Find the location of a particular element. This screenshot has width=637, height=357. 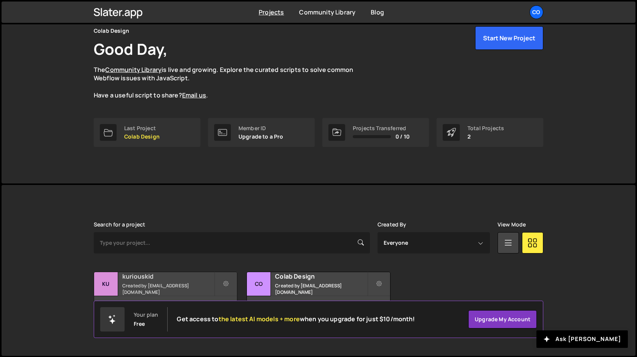

a: Projects is located at coordinates (271, 12).